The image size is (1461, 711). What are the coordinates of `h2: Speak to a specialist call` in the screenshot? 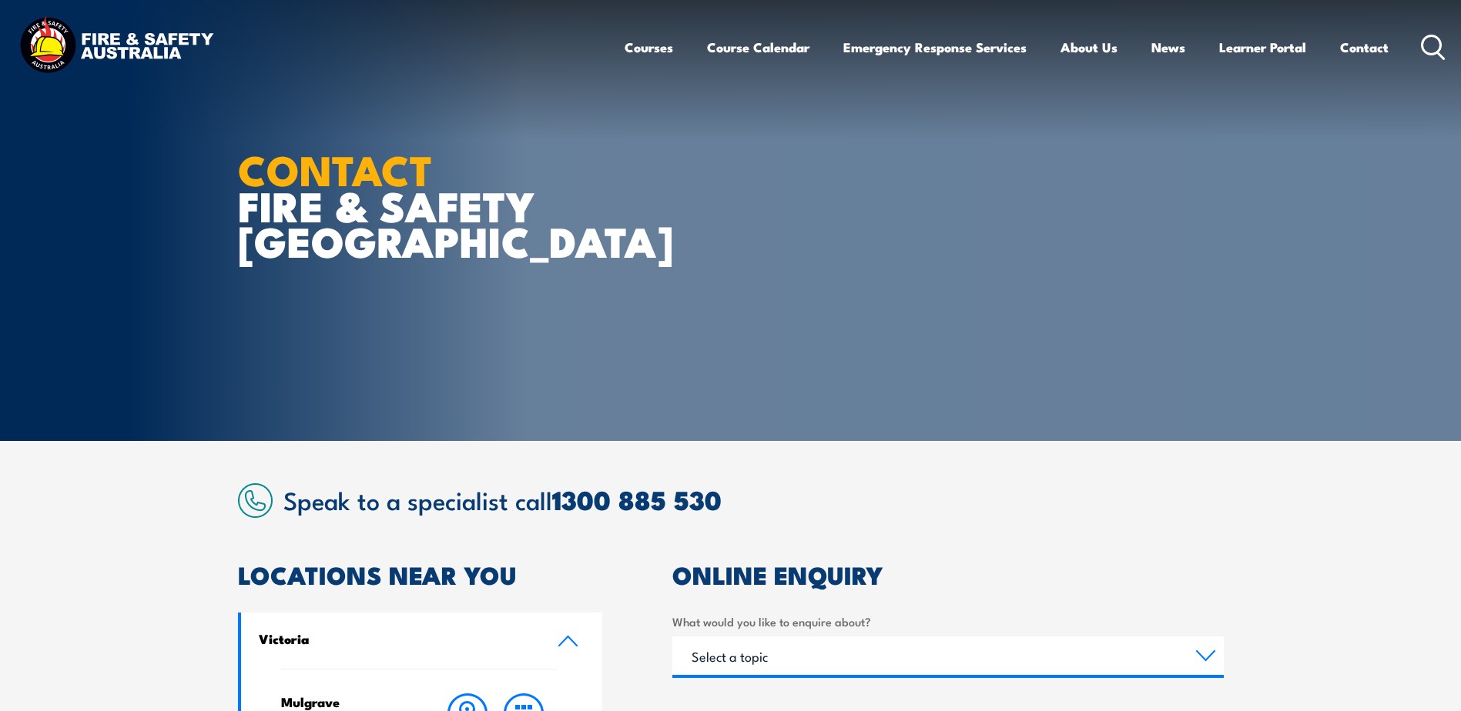 It's located at (753, 500).